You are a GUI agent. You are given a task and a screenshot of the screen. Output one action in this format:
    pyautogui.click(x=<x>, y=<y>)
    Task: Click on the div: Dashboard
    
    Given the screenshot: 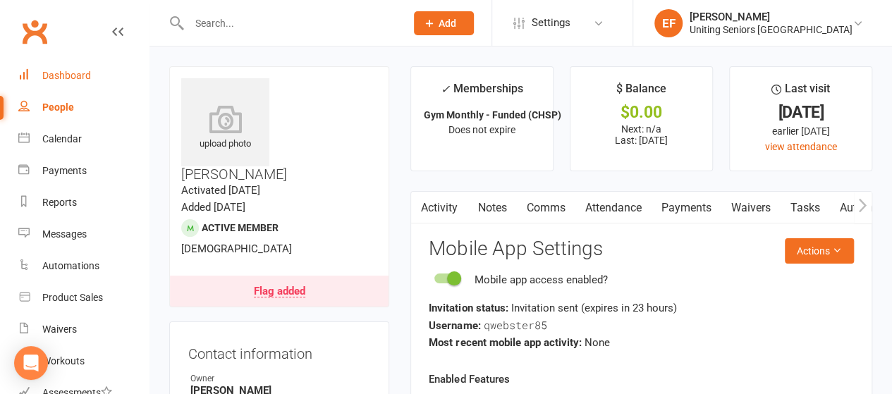 What is the action you would take?
    pyautogui.click(x=66, y=75)
    